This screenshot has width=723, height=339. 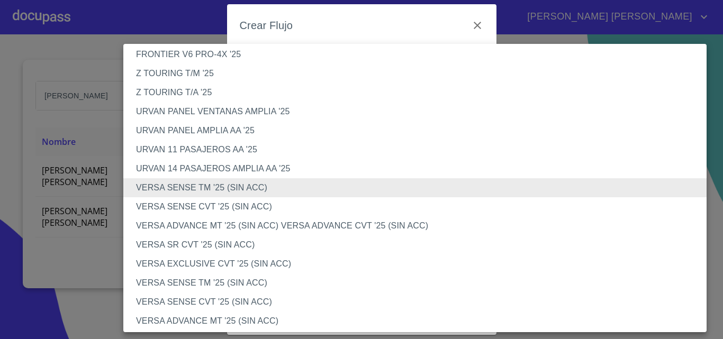 What do you see at coordinates (419, 169) in the screenshot?
I see `li: URVAN 14 PASAJEROS AMPLIA AA '25` at bounding box center [419, 169].